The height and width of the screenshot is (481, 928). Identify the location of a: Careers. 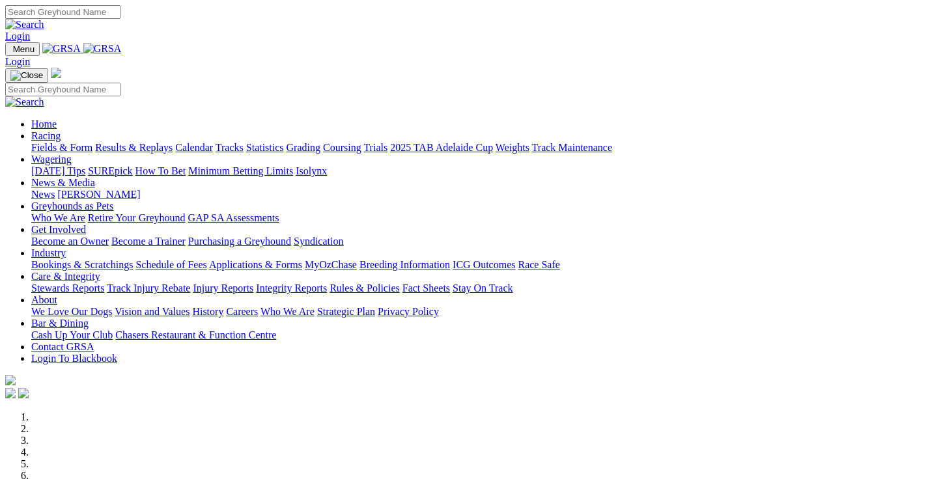
(242, 311).